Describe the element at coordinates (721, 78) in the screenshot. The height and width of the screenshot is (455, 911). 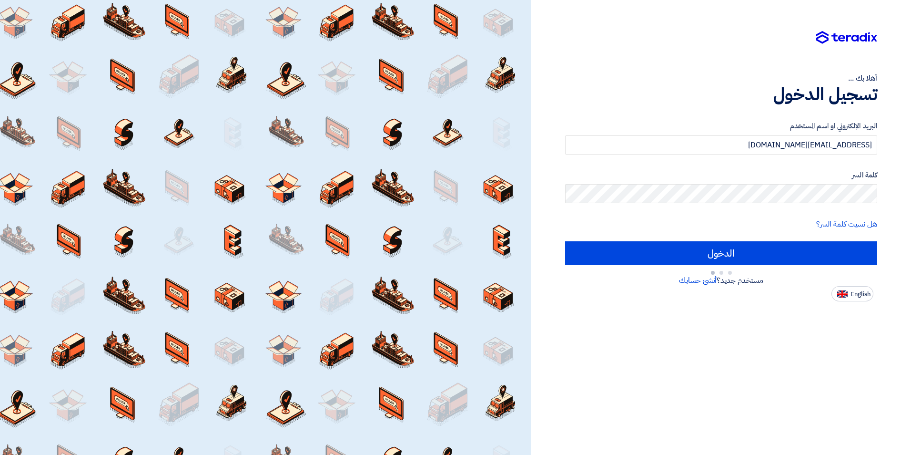
I see `div: أهلا بك ...` at that location.